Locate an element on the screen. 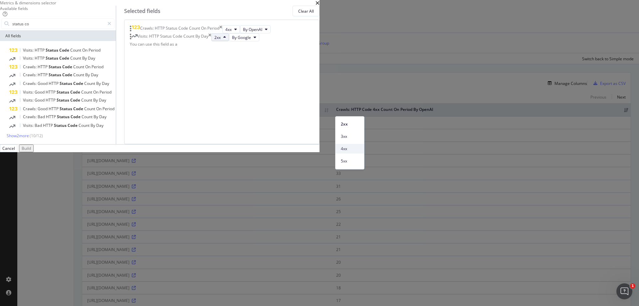 The width and height of the screenshot is (639, 306). span: By OpenAI is located at coordinates (253, 29).